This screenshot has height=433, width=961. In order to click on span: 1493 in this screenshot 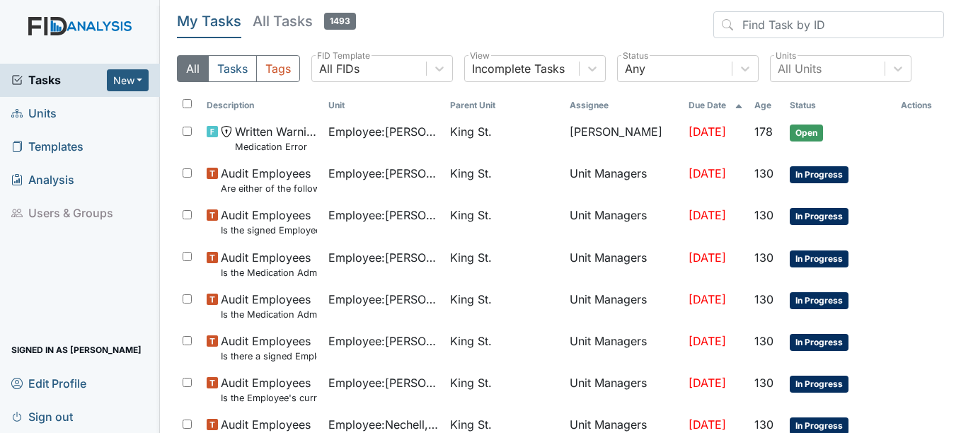, I will do `click(340, 21)`.